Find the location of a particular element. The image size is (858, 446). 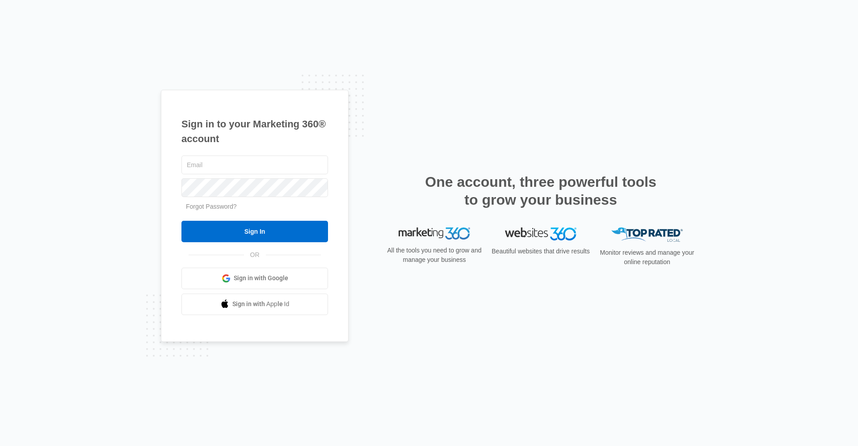

img: Top Rated Local is located at coordinates (647, 235).